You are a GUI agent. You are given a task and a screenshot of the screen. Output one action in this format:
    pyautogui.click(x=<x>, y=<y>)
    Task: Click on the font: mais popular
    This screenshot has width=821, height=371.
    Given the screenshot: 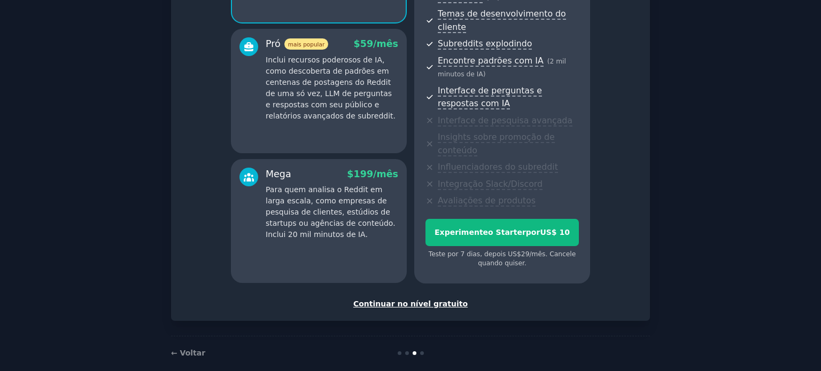 What is the action you would take?
    pyautogui.click(x=306, y=44)
    